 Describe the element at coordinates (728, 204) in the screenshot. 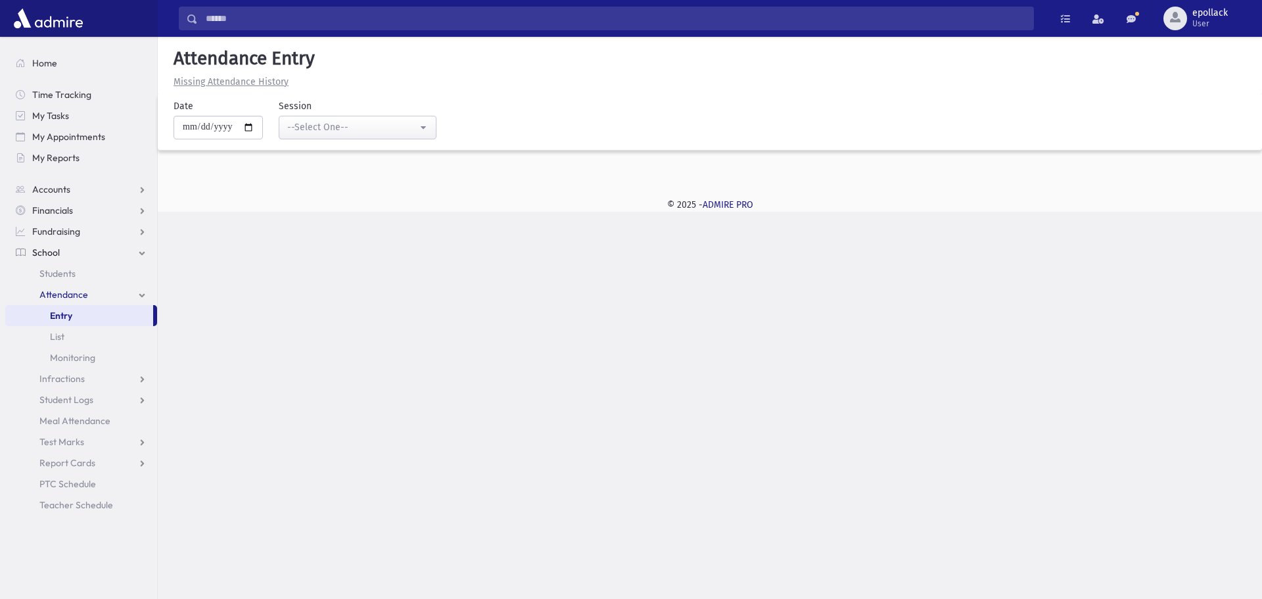

I see `a: ADMIRE PRO` at that location.